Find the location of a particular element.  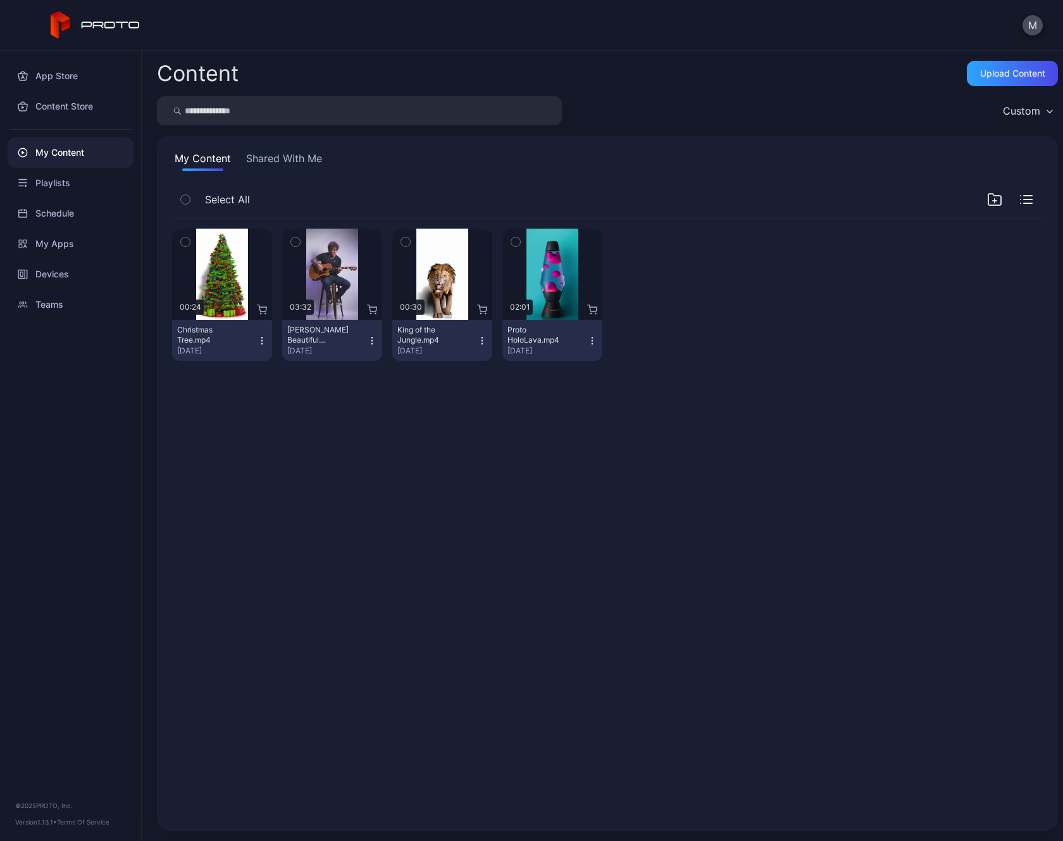

a: My Content is located at coordinates (70, 153).